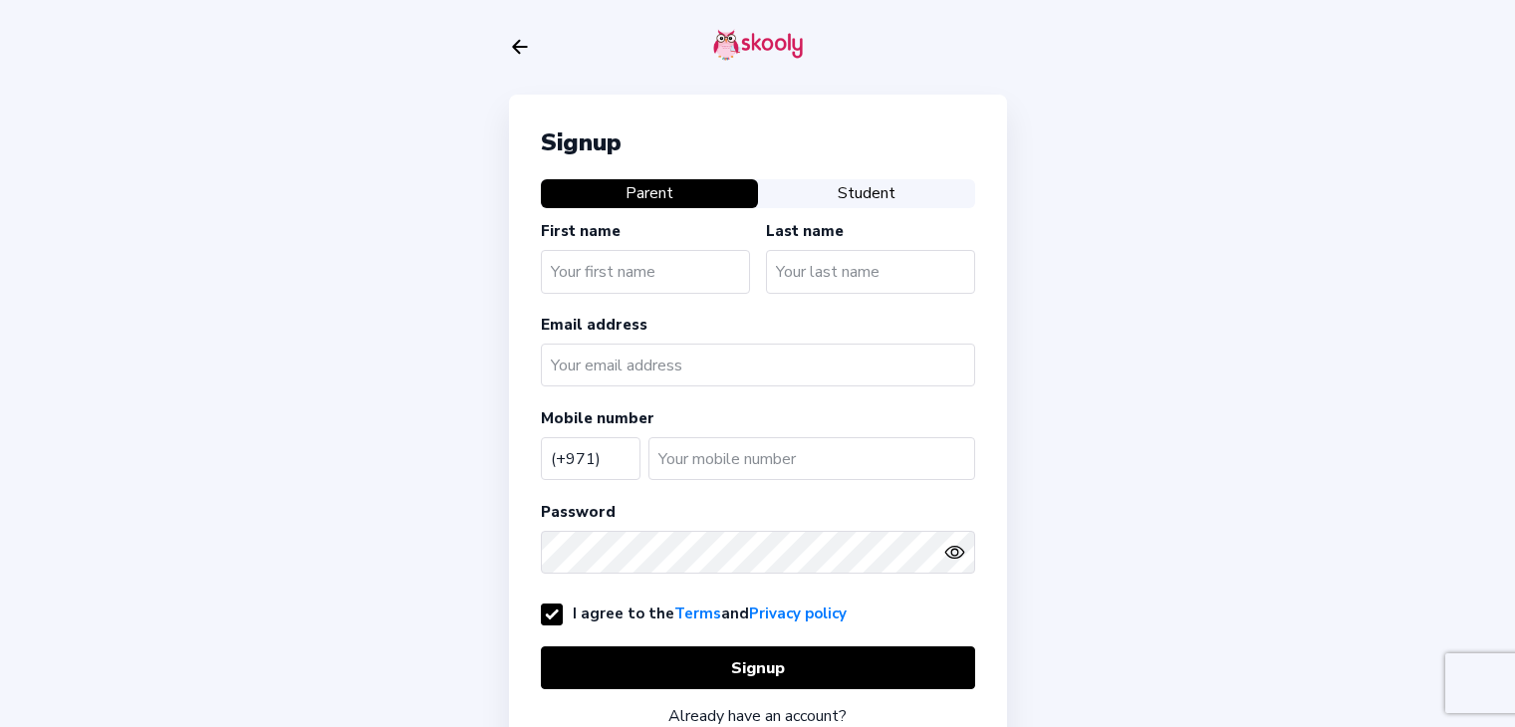  Describe the element at coordinates (578, 512) in the screenshot. I see `label: Password` at that location.